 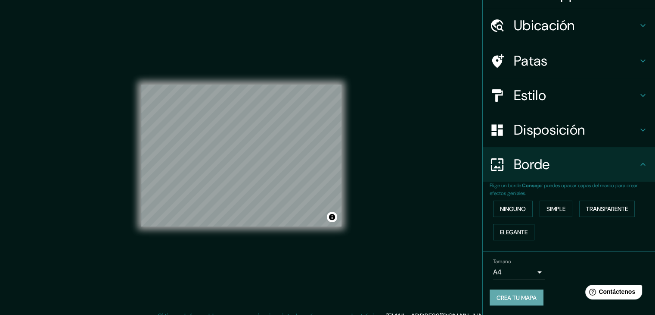 What do you see at coordinates (517, 297) in the screenshot?
I see `font: Crea tu mapa` at bounding box center [517, 297].